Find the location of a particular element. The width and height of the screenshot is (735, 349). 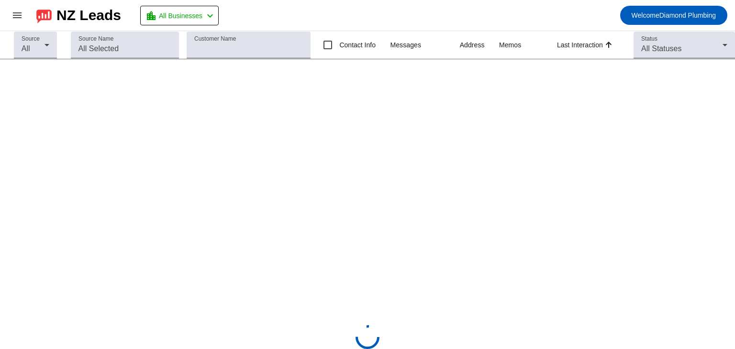

button: WelcomeDiamond Plumbing is located at coordinates (674, 15).